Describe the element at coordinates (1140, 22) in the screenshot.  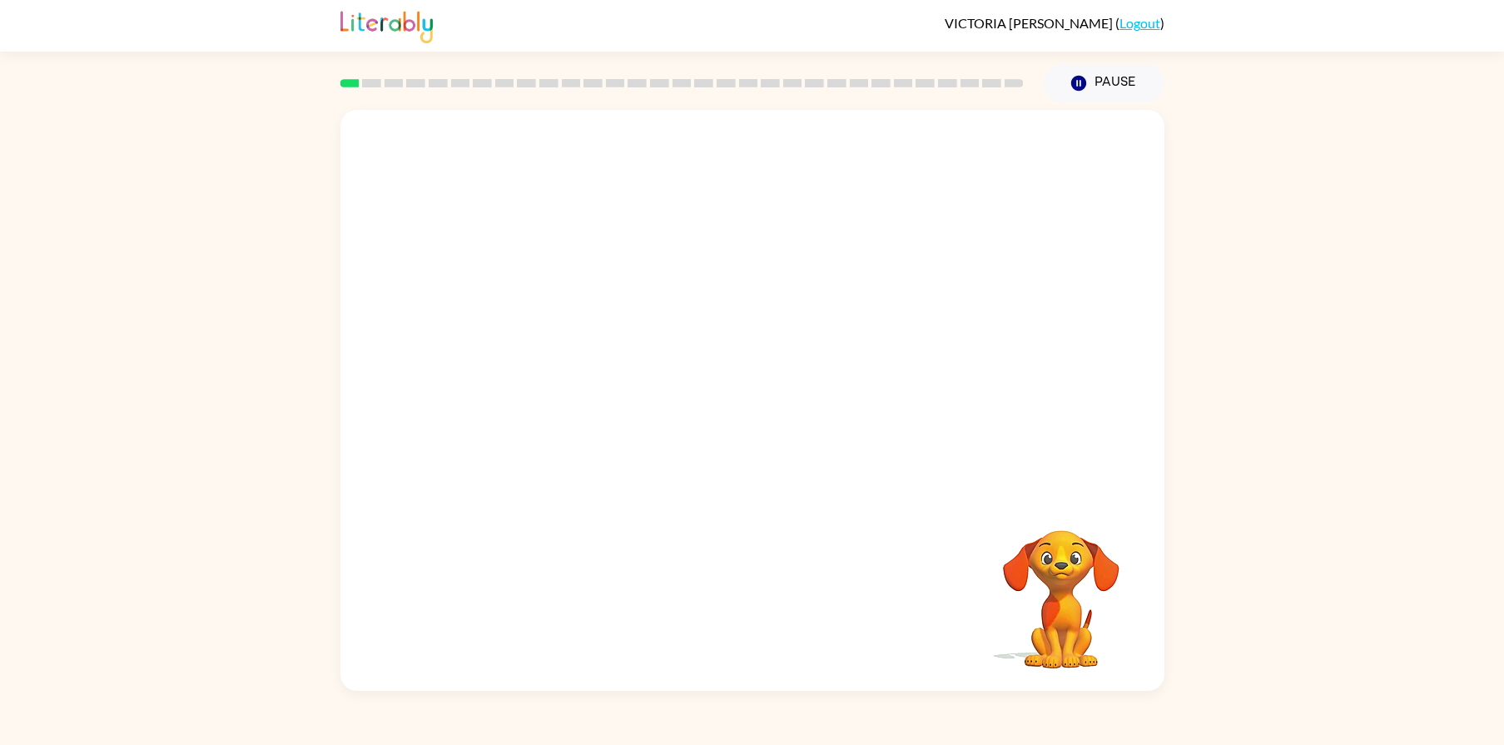
I see `a: Logout` at that location.